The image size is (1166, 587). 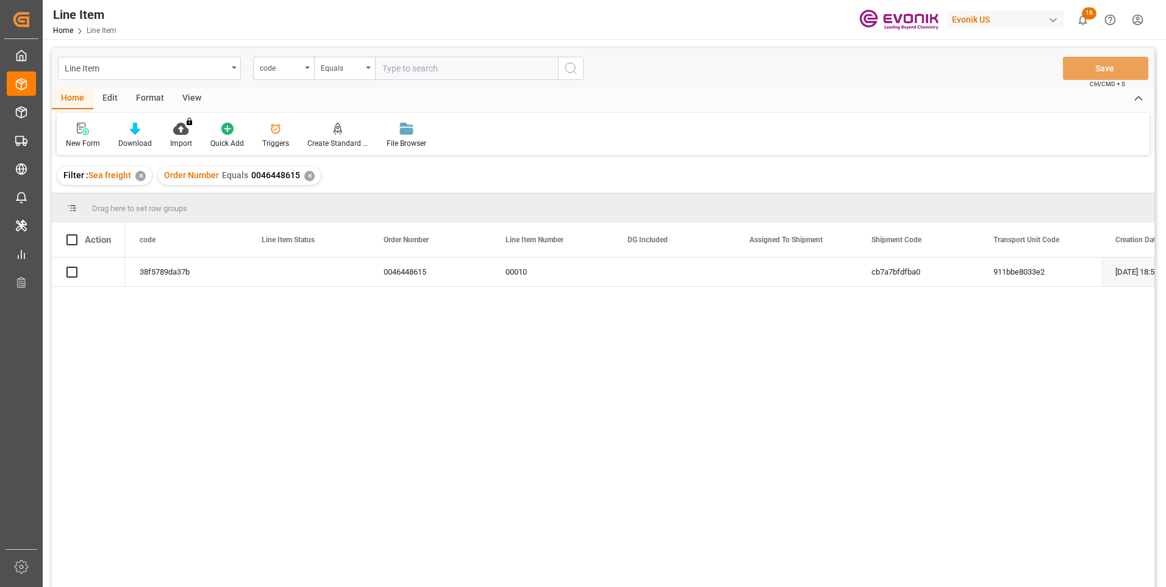 What do you see at coordinates (227, 143) in the screenshot?
I see `div: Quick Add` at bounding box center [227, 143].